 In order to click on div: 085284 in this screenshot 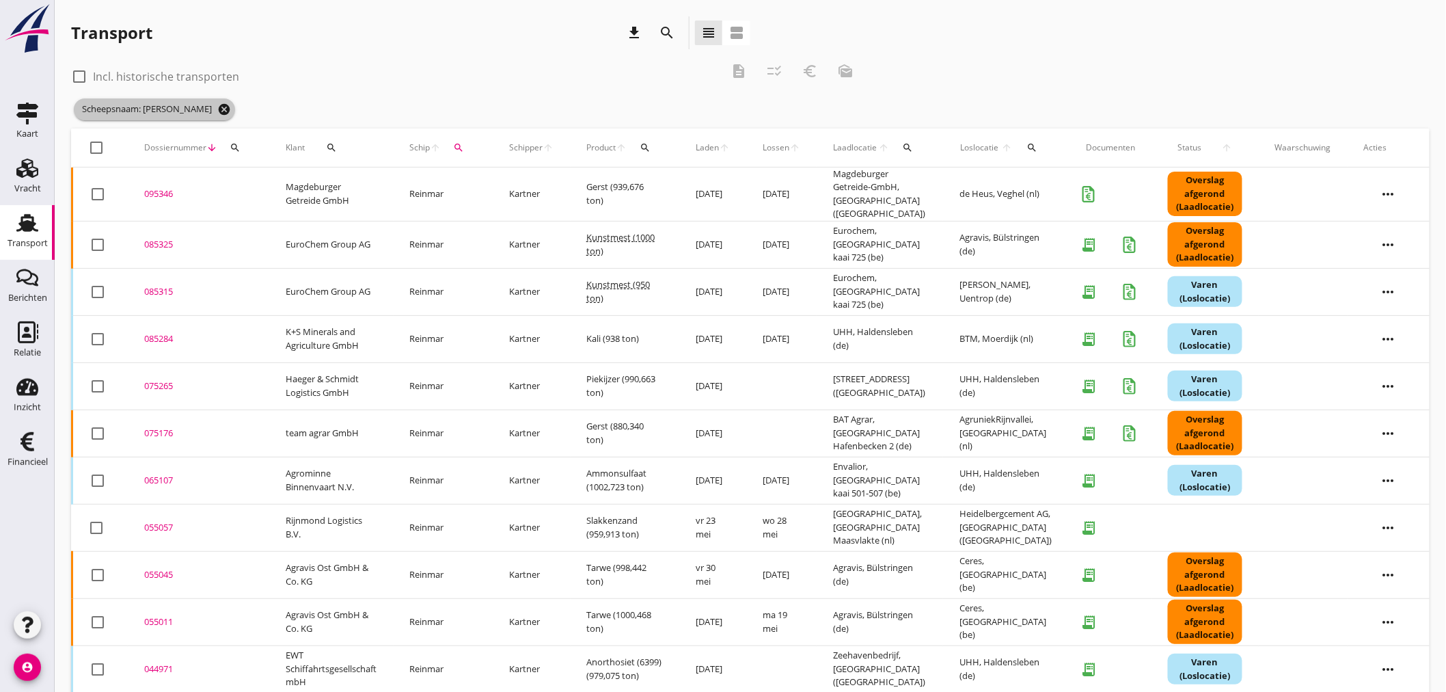, I will do `click(198, 339)`.